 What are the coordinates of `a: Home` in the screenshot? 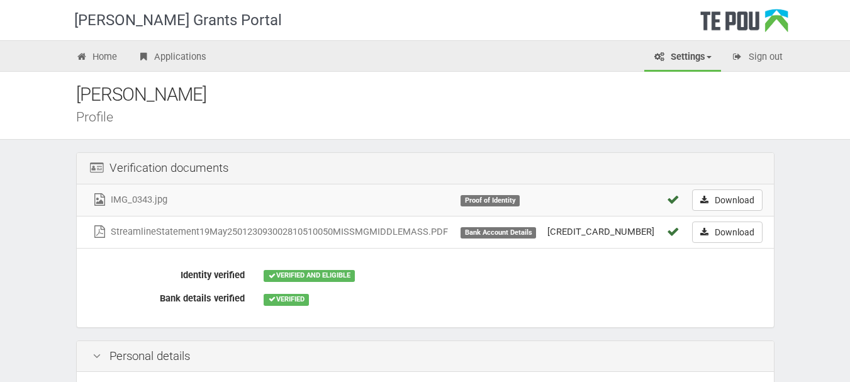 It's located at (97, 58).